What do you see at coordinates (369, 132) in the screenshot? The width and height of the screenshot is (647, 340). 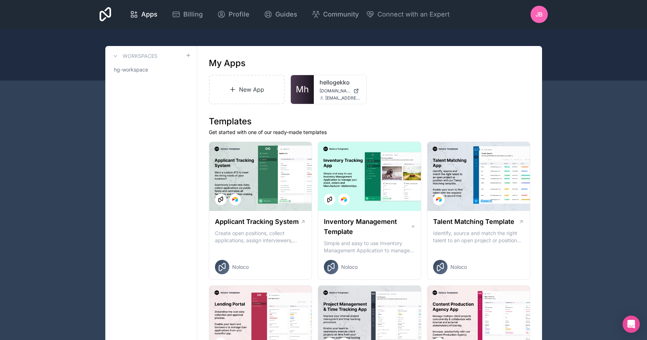 I see `p: Get started with one of our ready-made templates` at bounding box center [369, 132].